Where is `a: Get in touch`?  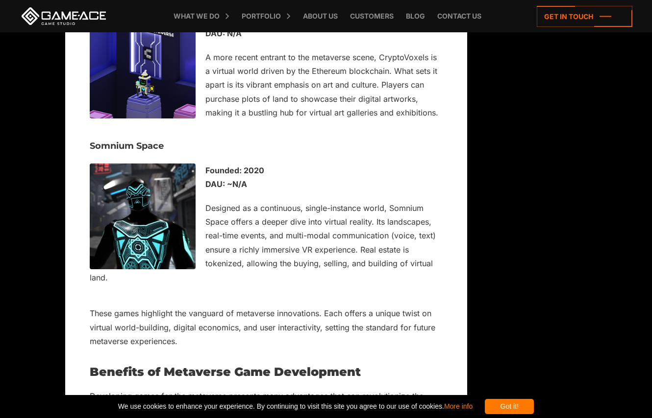
a: Get in touch is located at coordinates (584, 16).